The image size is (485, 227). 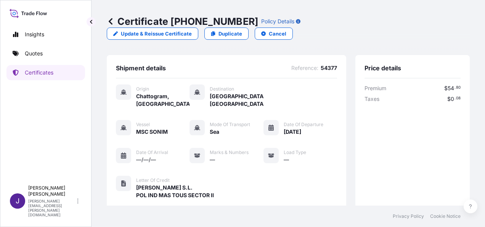 What do you see at coordinates (446, 216) in the screenshot?
I see `a: Cookie Notice` at bounding box center [446, 216].